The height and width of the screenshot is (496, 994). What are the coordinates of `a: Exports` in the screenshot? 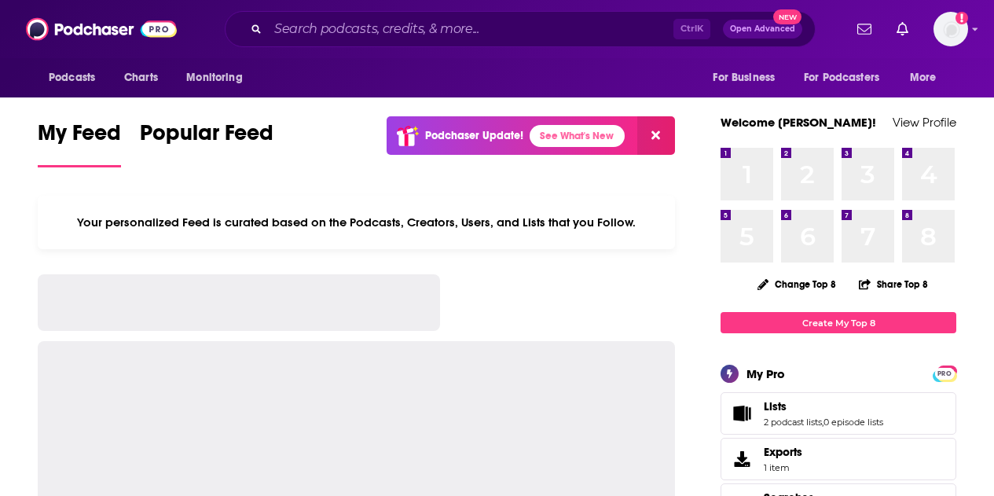 It's located at (838, 459).